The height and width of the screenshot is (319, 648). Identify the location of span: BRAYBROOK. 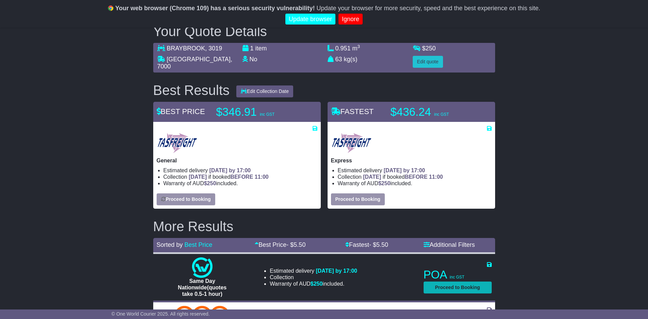
(186, 48).